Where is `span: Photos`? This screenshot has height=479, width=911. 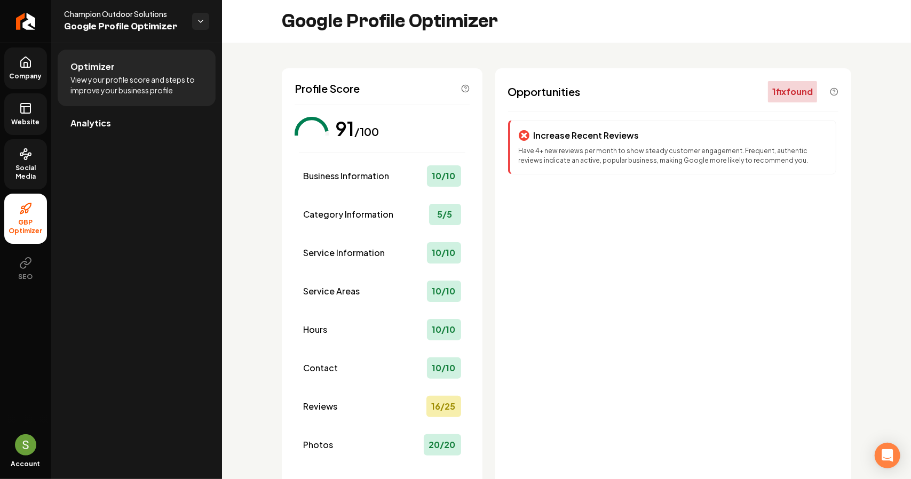 span: Photos is located at coordinates (318, 445).